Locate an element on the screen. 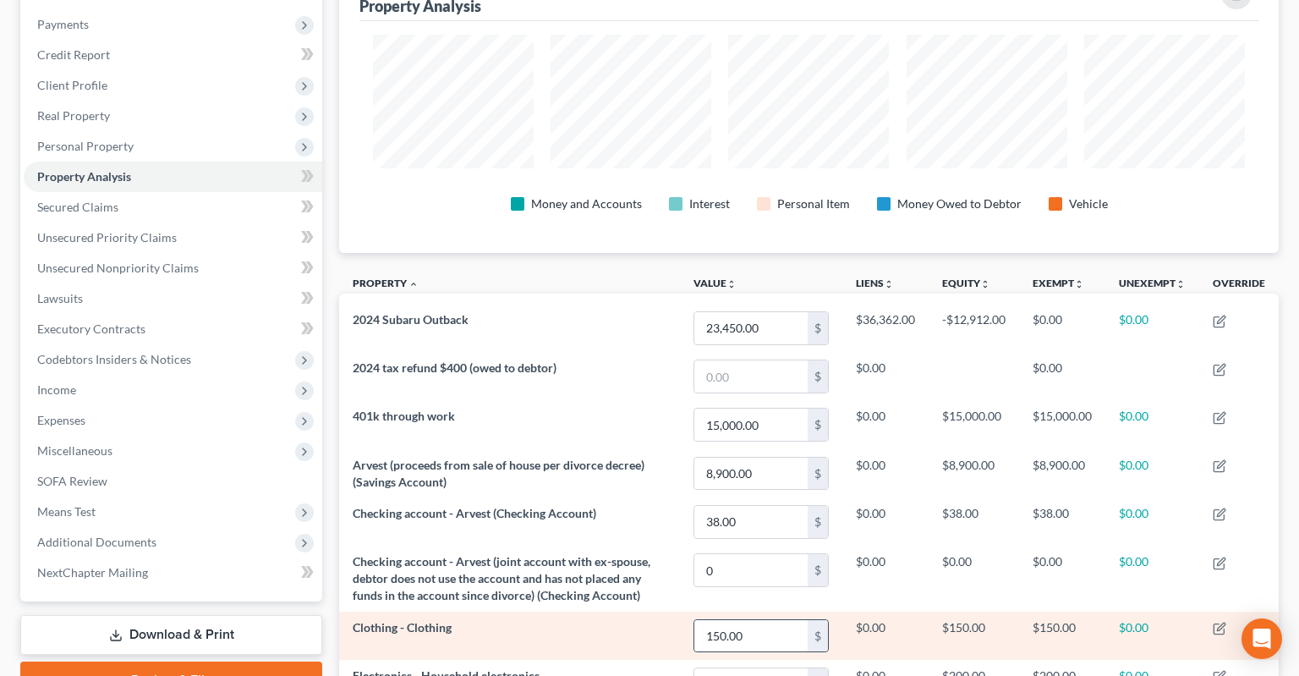  a: Unsecured Priority Claims is located at coordinates (172, 238).